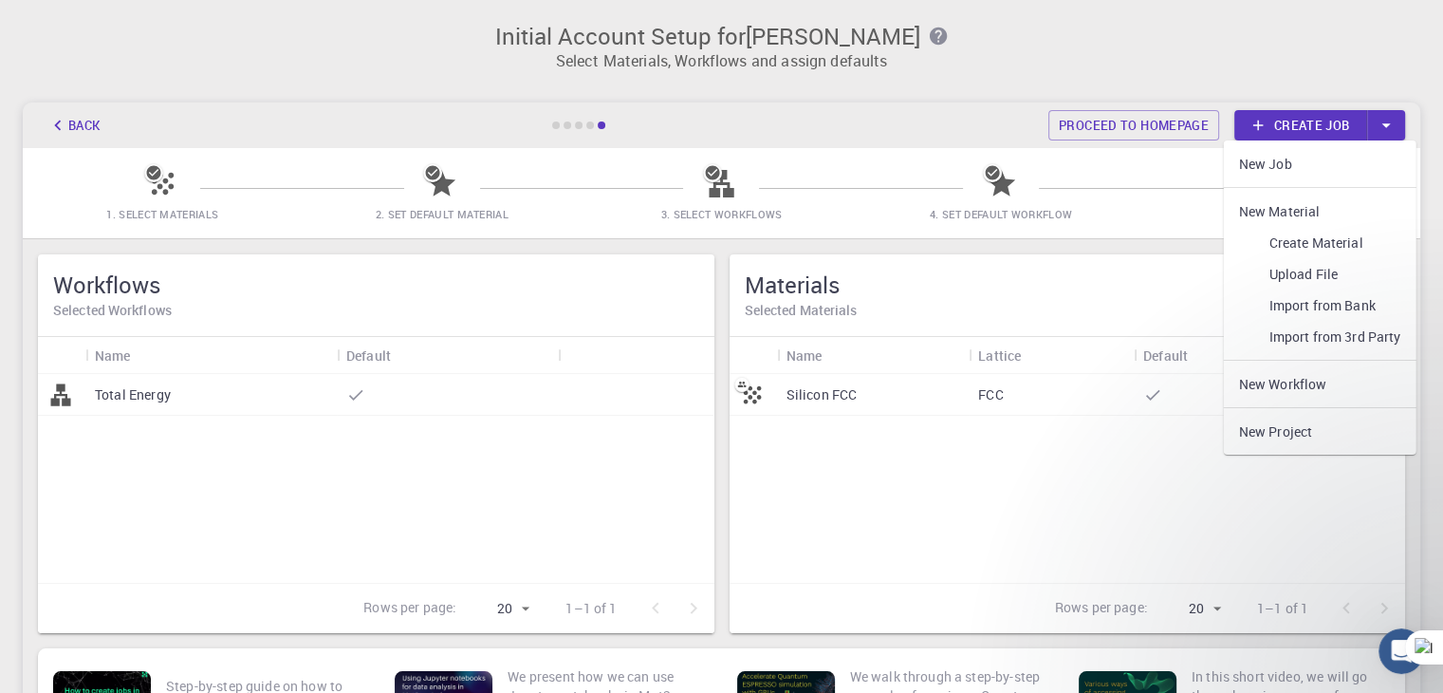 The height and width of the screenshot is (693, 1443). What do you see at coordinates (1001, 213) in the screenshot?
I see `span: 4. Set Default Workflow` at bounding box center [1001, 213].